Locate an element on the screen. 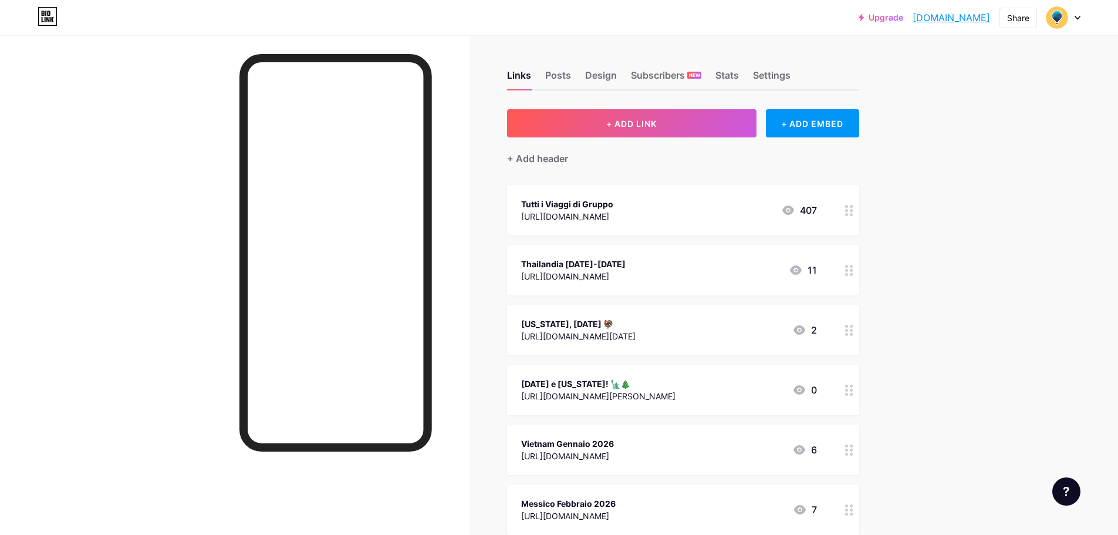 The image size is (1118, 535). div: 2 is located at coordinates (805, 330).